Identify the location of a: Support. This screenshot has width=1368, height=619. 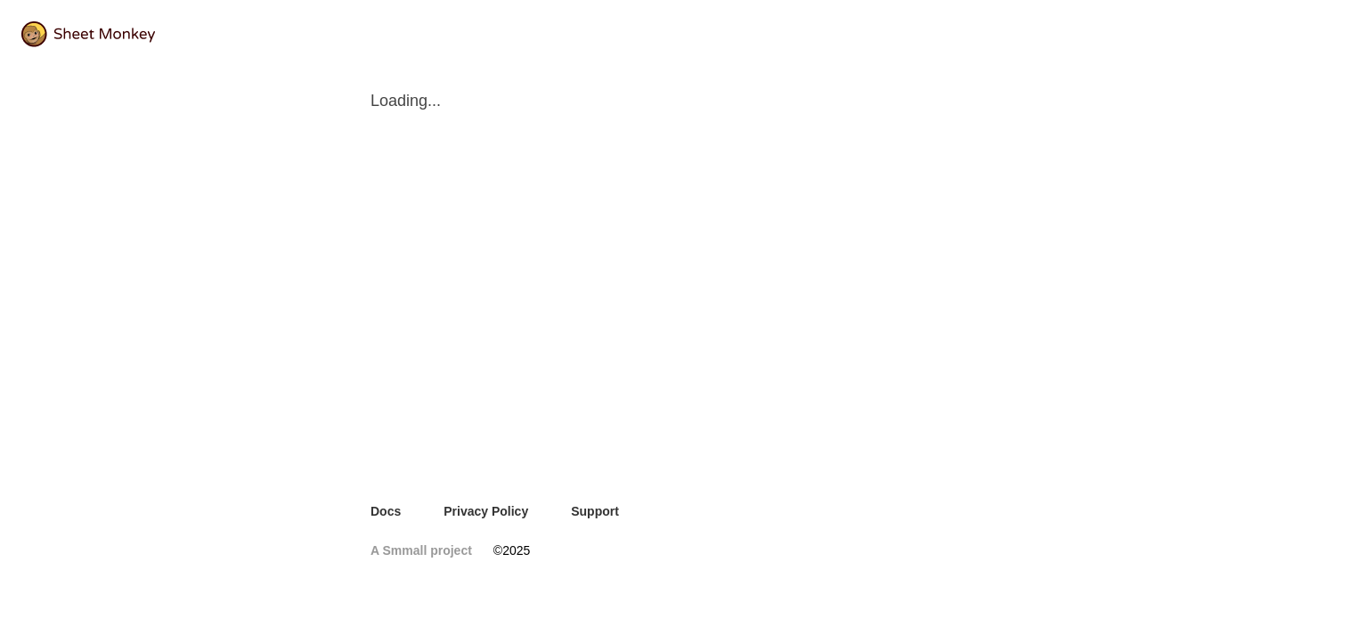
(595, 511).